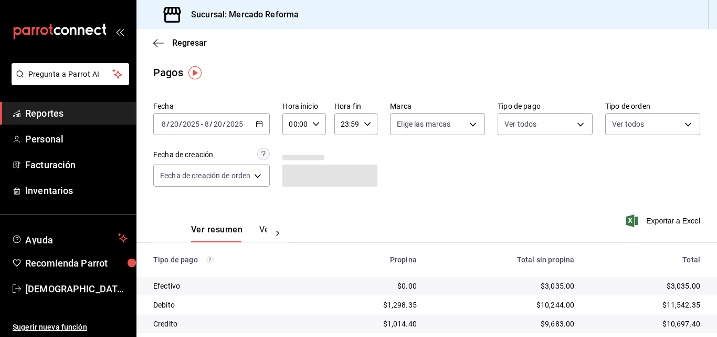  Describe the element at coordinates (76, 113) in the screenshot. I see `span: Reportes` at that location.